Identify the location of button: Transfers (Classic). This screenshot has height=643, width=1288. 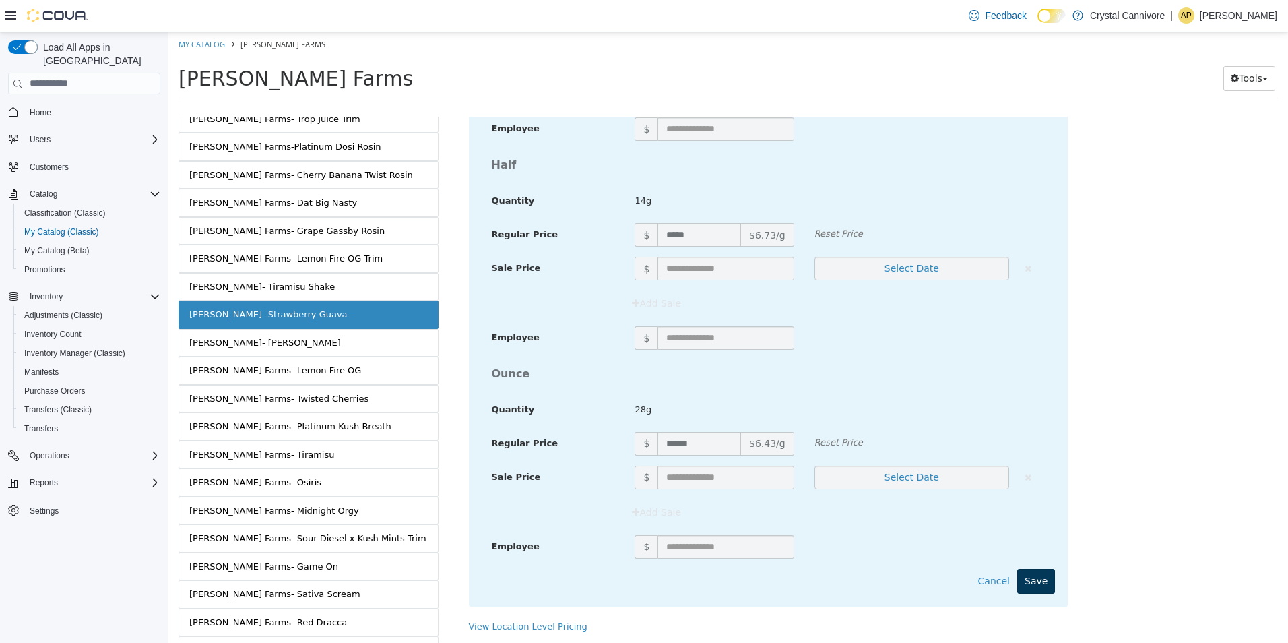
(90, 409).